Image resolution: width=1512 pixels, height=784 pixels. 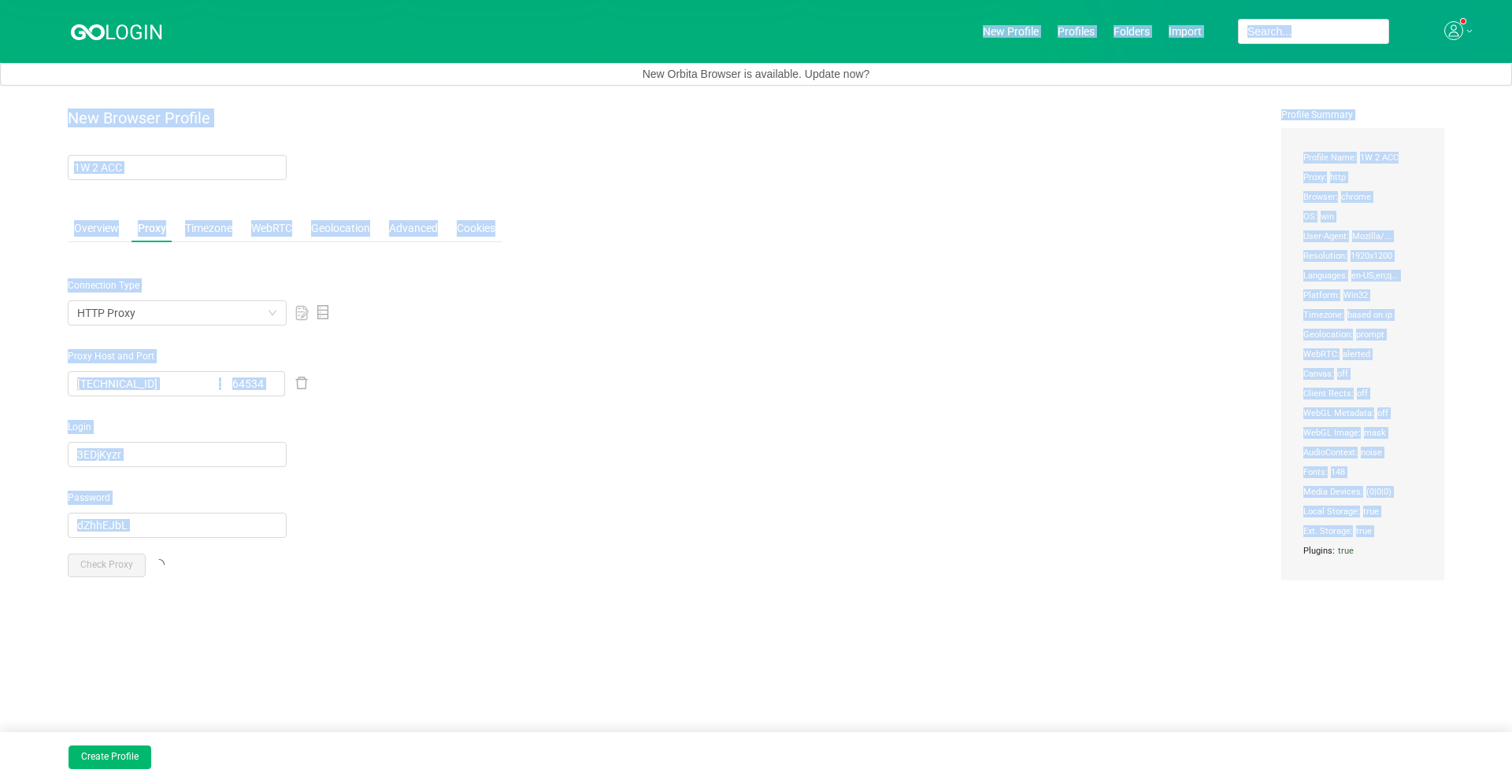 I want to click on span: Ext. Storage:, so click(x=1362, y=531).